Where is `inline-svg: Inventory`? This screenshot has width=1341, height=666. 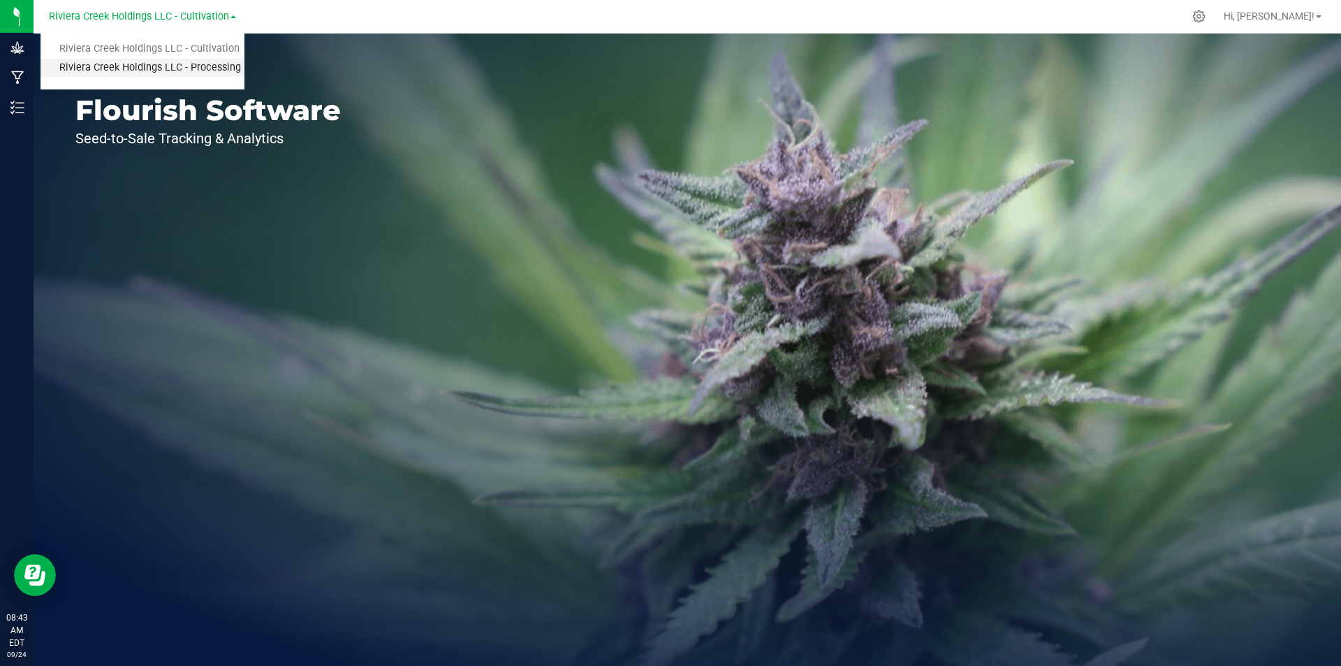
inline-svg: Inventory is located at coordinates (17, 108).